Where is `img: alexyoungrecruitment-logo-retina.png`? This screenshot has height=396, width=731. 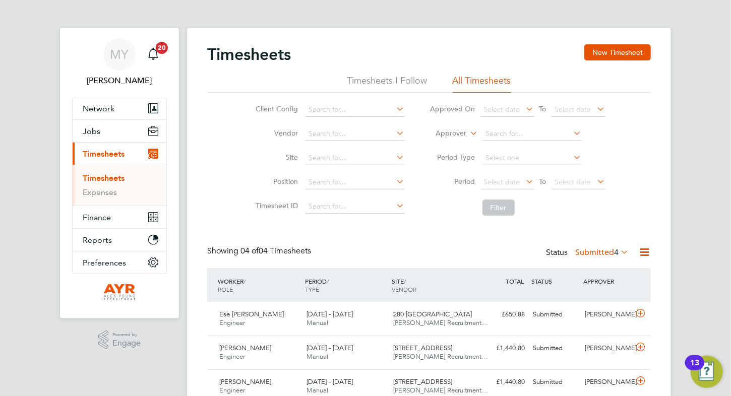
img: alexyoungrecruitment-logo-retina.png is located at coordinates (120, 293).